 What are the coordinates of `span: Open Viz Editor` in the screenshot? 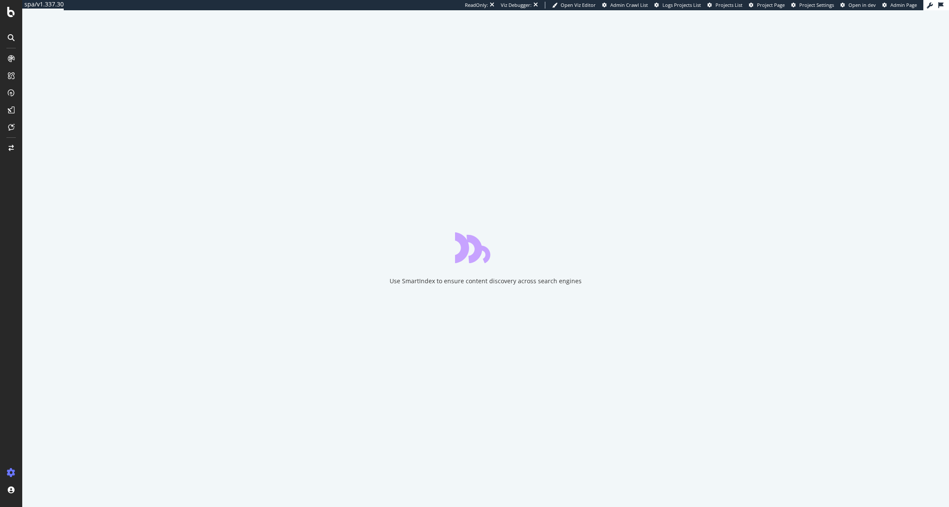 It's located at (578, 5).